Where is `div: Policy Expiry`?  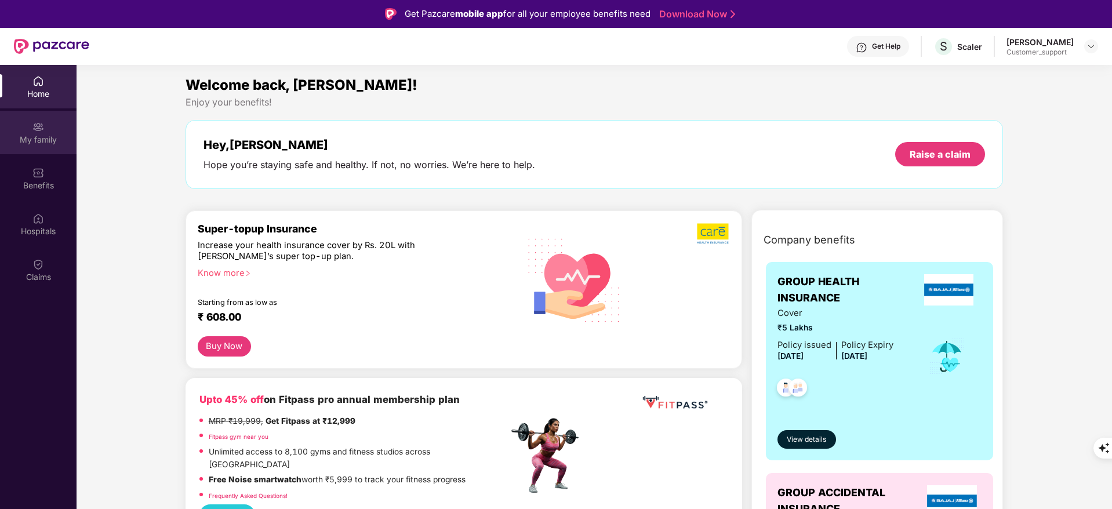 div: Policy Expiry is located at coordinates (867, 345).